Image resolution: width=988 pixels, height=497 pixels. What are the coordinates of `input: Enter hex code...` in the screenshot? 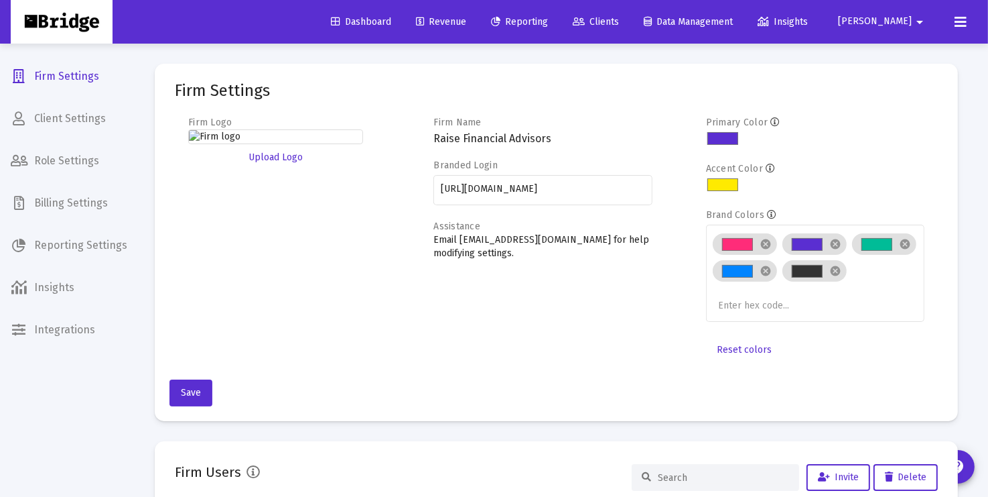 It's located at (769, 306).